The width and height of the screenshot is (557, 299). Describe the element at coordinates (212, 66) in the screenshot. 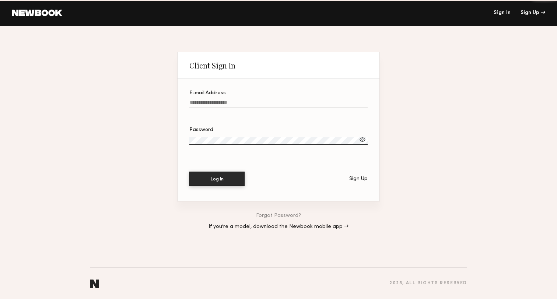

I see `div: Client Sign In` at that location.